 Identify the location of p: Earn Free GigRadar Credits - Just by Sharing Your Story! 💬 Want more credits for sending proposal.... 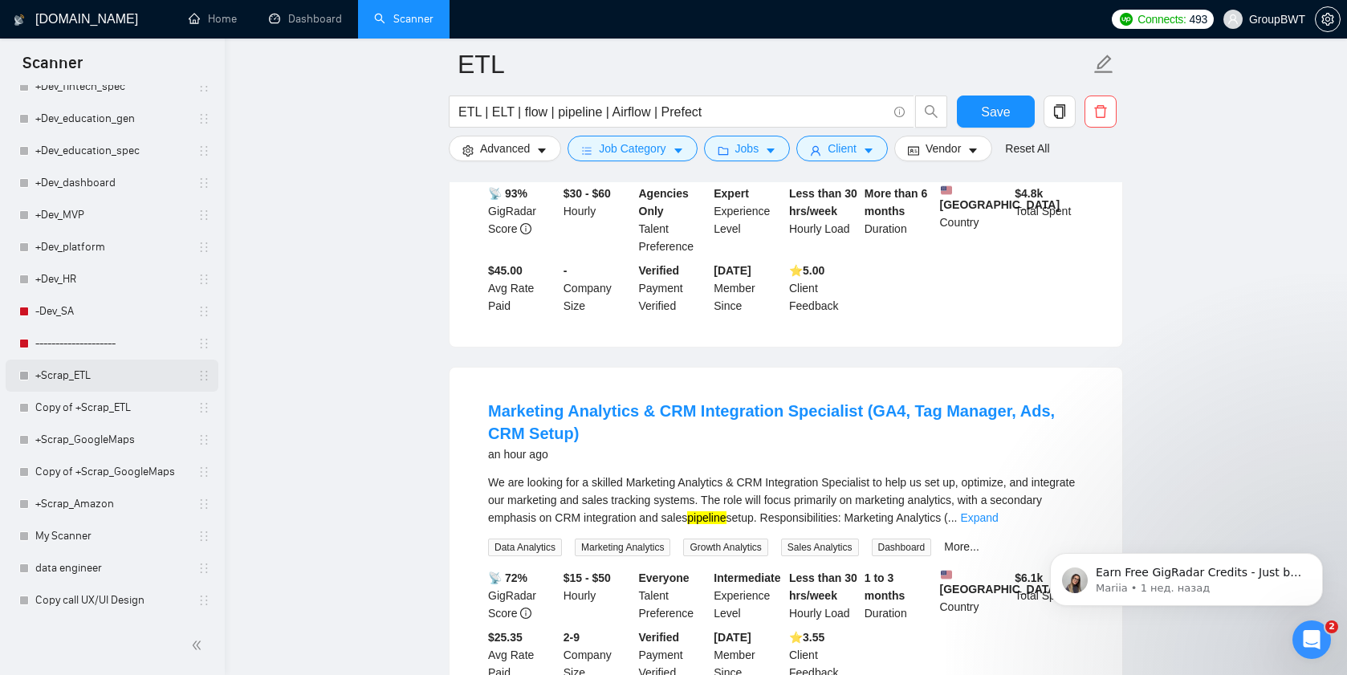
(173, 54).